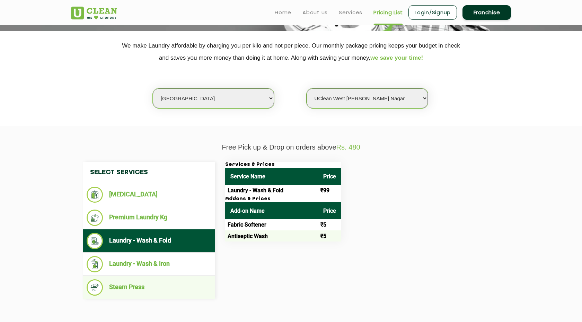 The width and height of the screenshot is (582, 322). What do you see at coordinates (388, 12) in the screenshot?
I see `a: Pricing List` at bounding box center [388, 12].